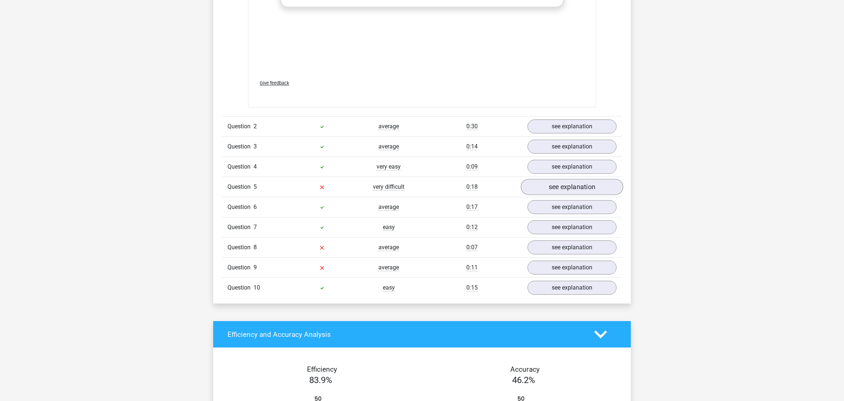 This screenshot has width=844, height=401. What do you see at coordinates (472, 288) in the screenshot?
I see `span: 0:15` at bounding box center [472, 288].